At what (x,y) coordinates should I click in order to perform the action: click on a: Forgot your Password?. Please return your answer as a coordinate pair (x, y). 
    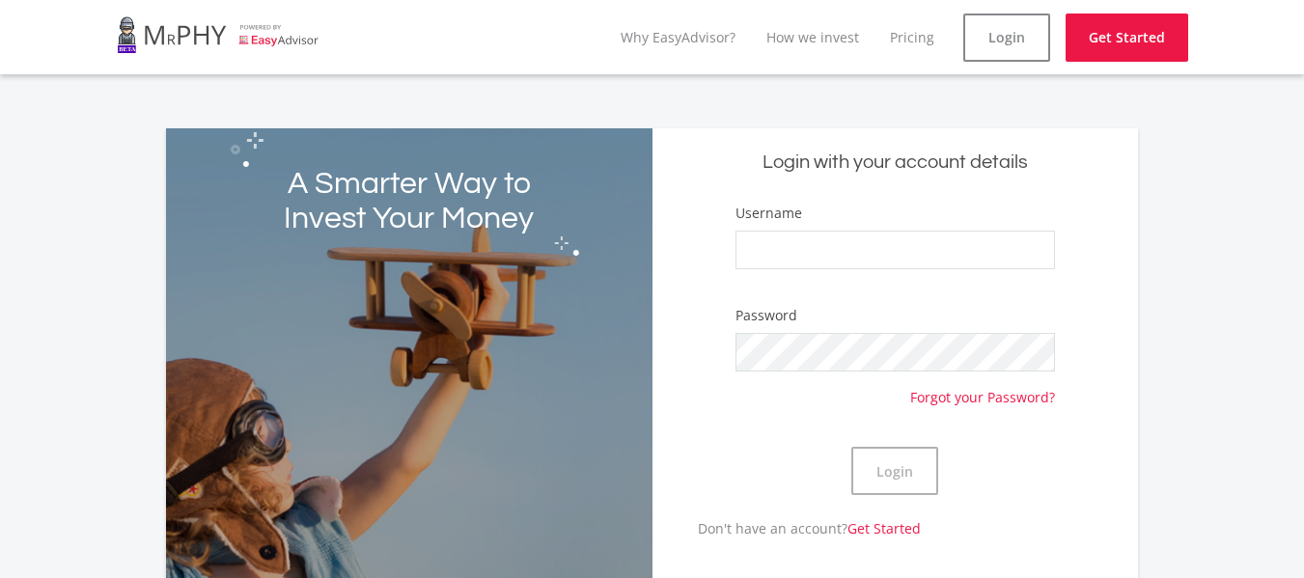
    Looking at the image, I should click on (983, 389).